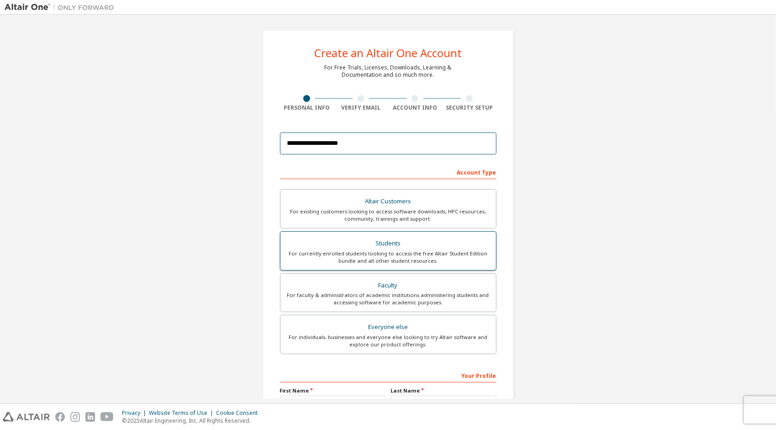  I want to click on img: Altair One, so click(62, 7).